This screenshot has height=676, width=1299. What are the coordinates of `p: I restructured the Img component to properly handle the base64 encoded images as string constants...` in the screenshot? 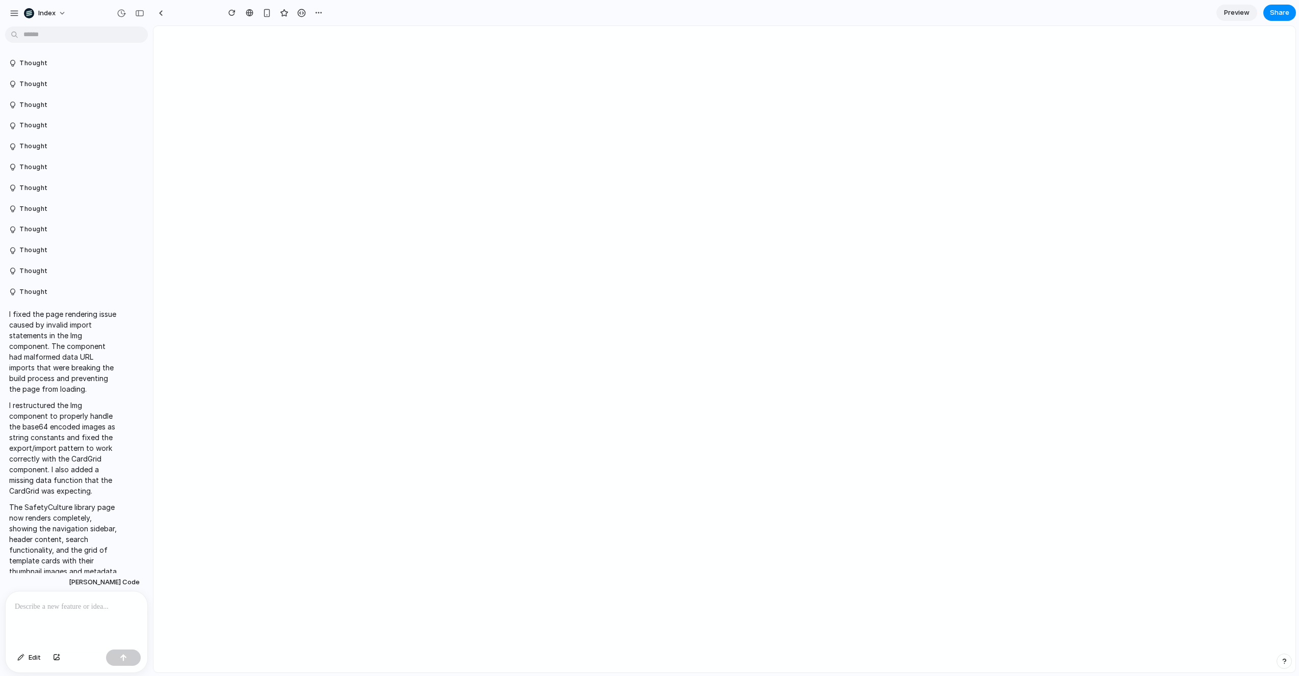 It's located at (64, 448).